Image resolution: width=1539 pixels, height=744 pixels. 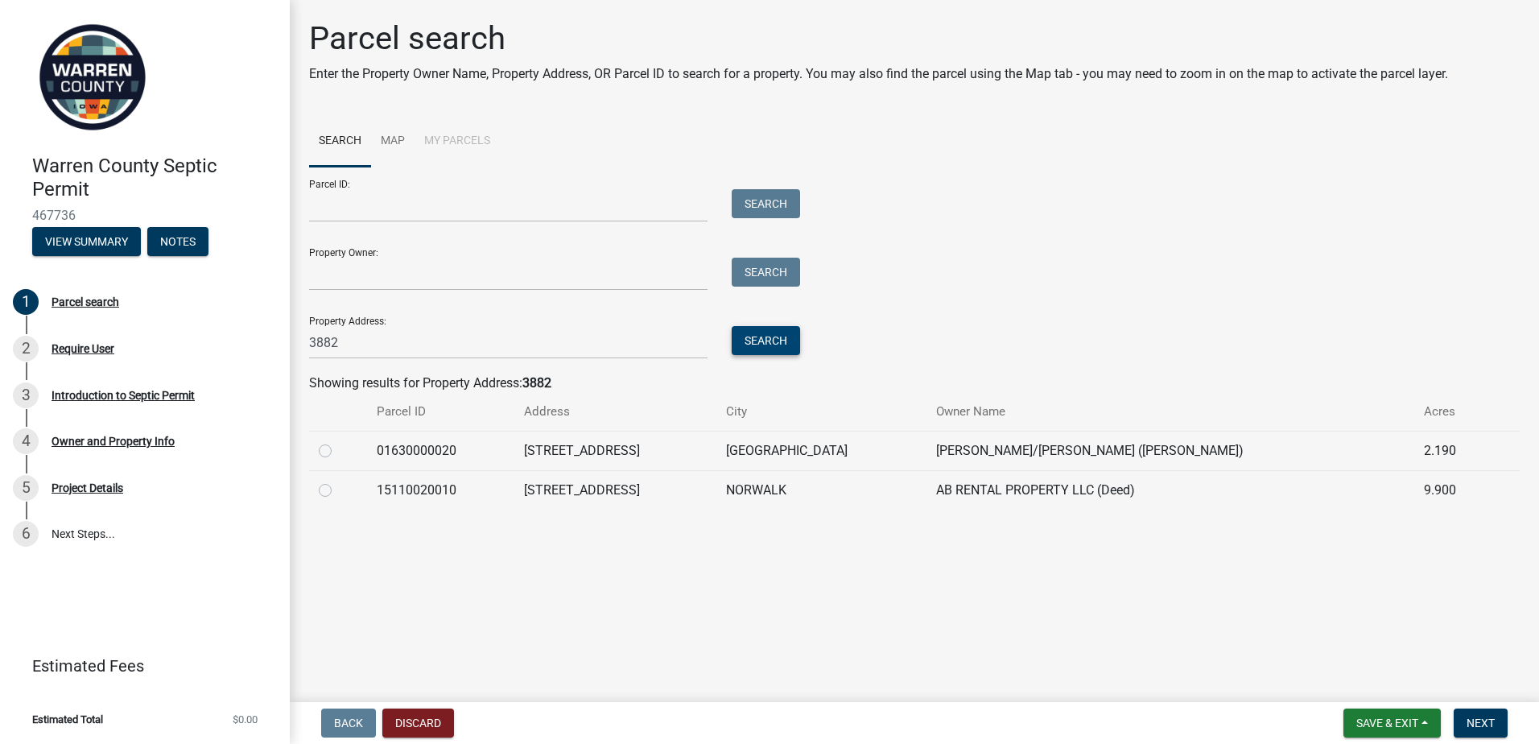 I want to click on span: Estimated Total, so click(x=68, y=719).